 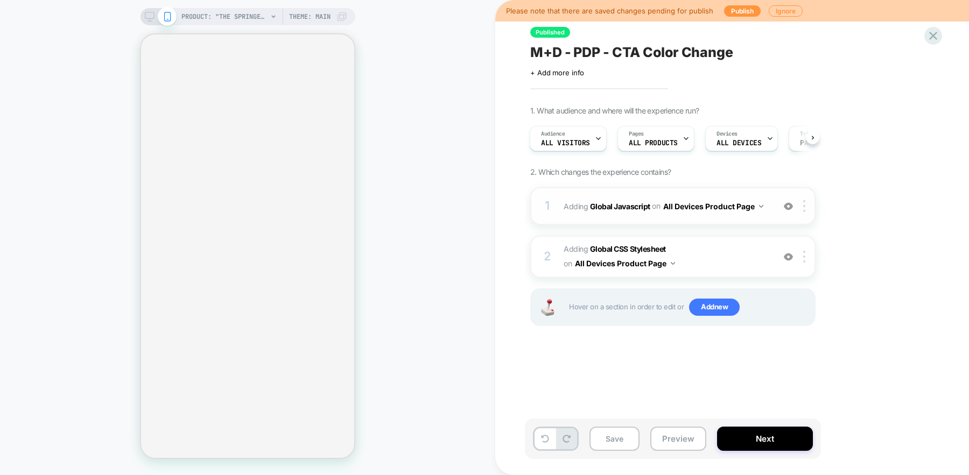 I want to click on span: M+D - PDP - CTA Color Change, so click(x=631, y=52).